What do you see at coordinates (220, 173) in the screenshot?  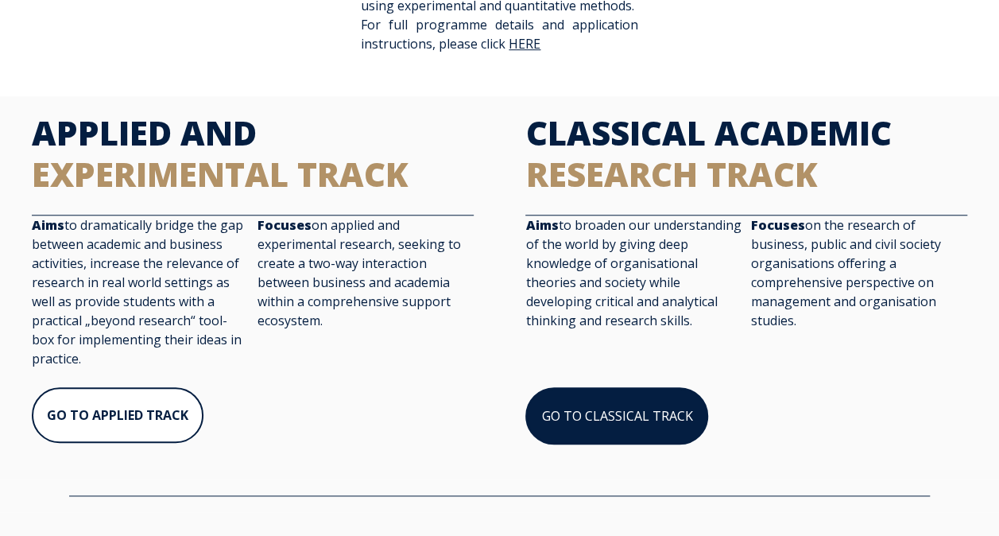 I see `span: EXPERIMENTAL TRACK` at bounding box center [220, 173].